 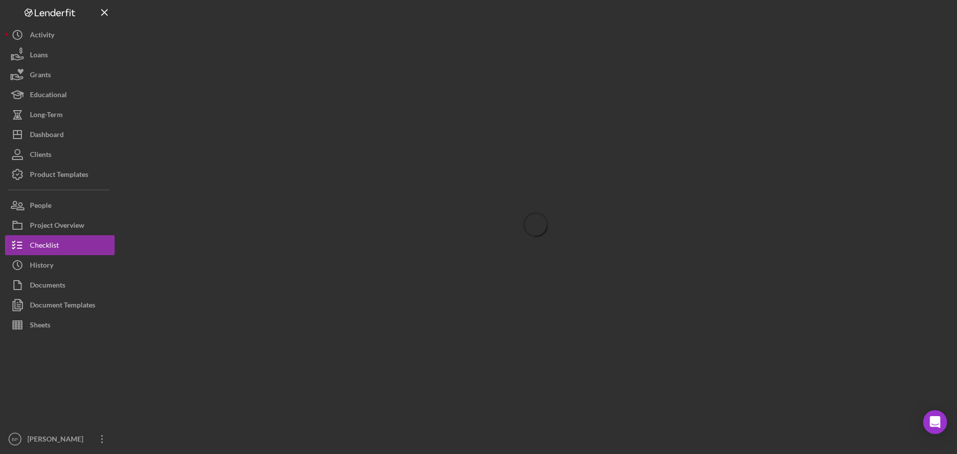 What do you see at coordinates (60, 305) in the screenshot?
I see `button: Document Templates` at bounding box center [60, 305].